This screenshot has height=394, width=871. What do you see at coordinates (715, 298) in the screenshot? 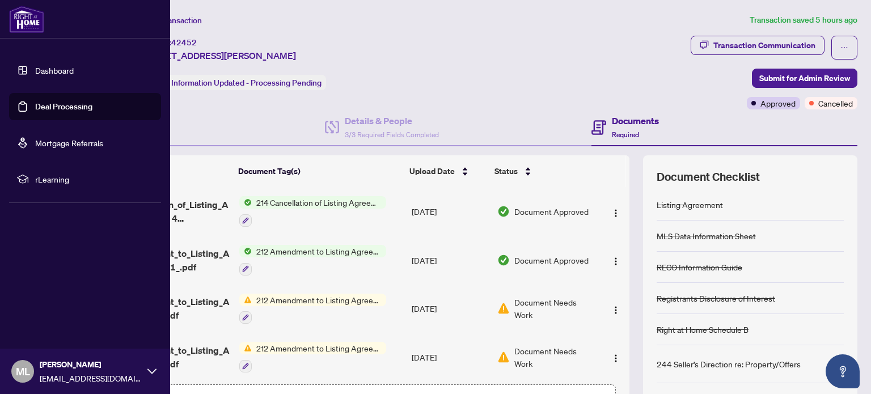
I see `div: Registrants Disclosure of Interest` at bounding box center [715, 298].